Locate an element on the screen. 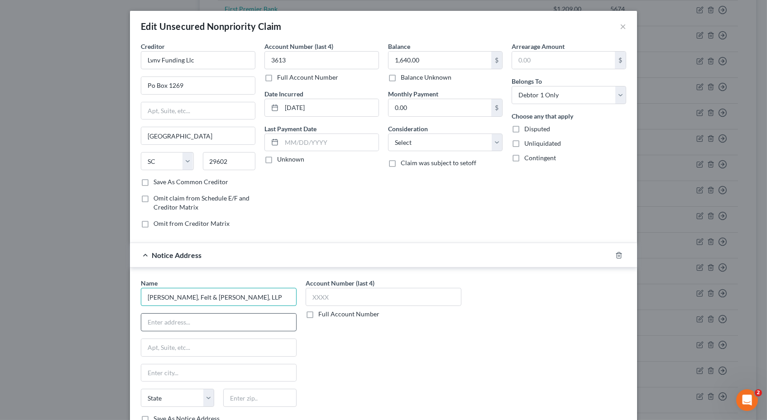  span: Claim was subject to setoff is located at coordinates (439, 163).